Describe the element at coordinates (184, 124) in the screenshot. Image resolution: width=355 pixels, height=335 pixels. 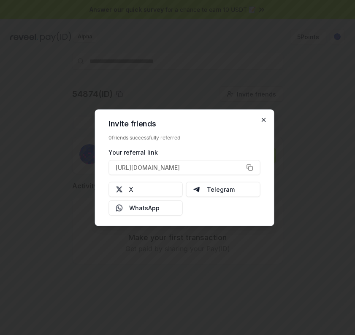
I see `h2: Invite friends` at that location.